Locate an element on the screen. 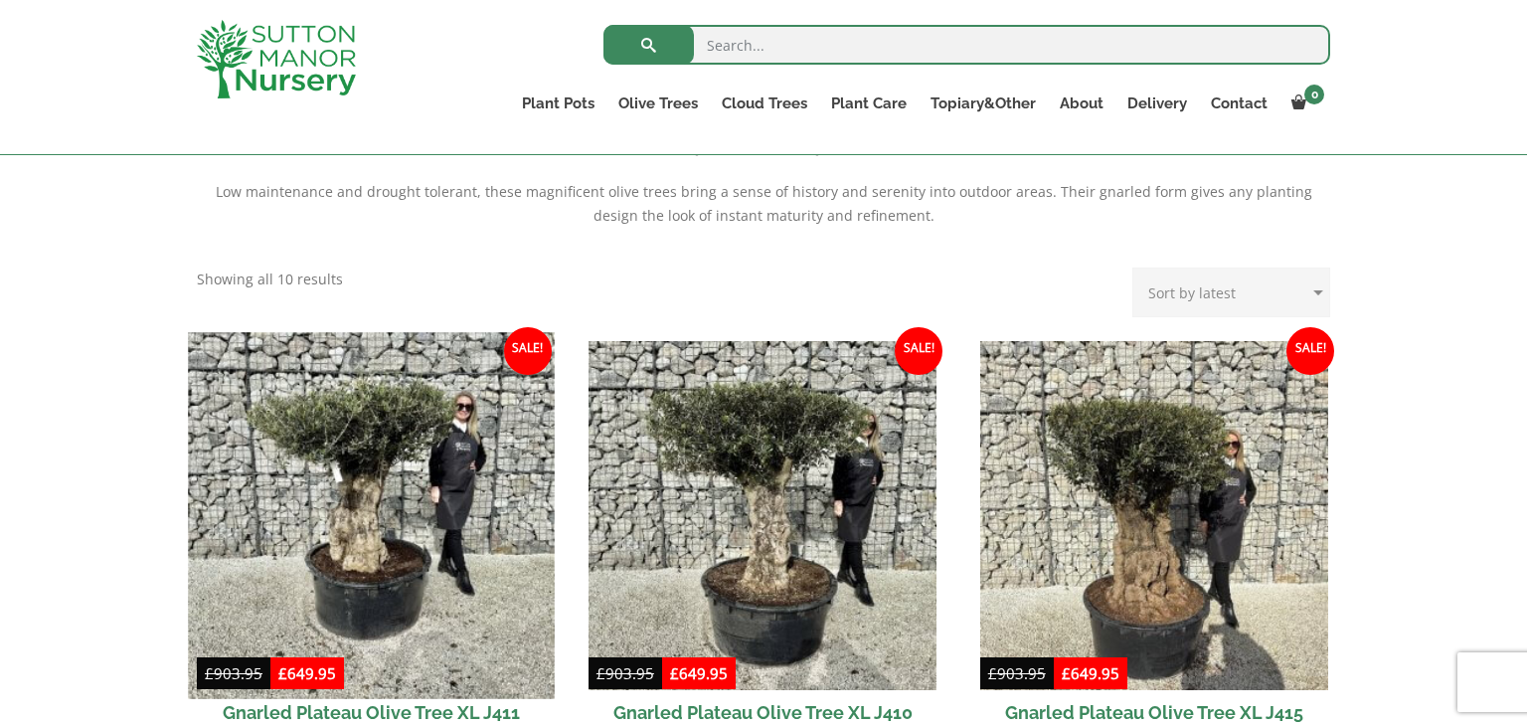 The height and width of the screenshot is (726, 1527). p: Showing all 10 results is located at coordinates (269, 279).